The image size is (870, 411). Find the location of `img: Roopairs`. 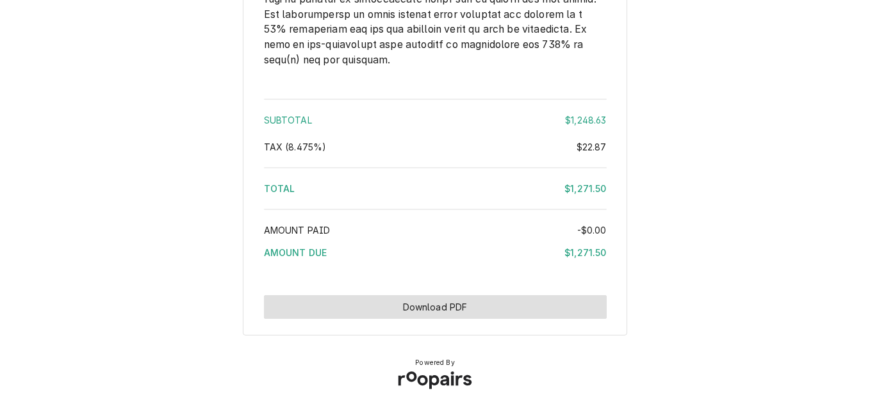

img: Roopairs is located at coordinates (435, 381).